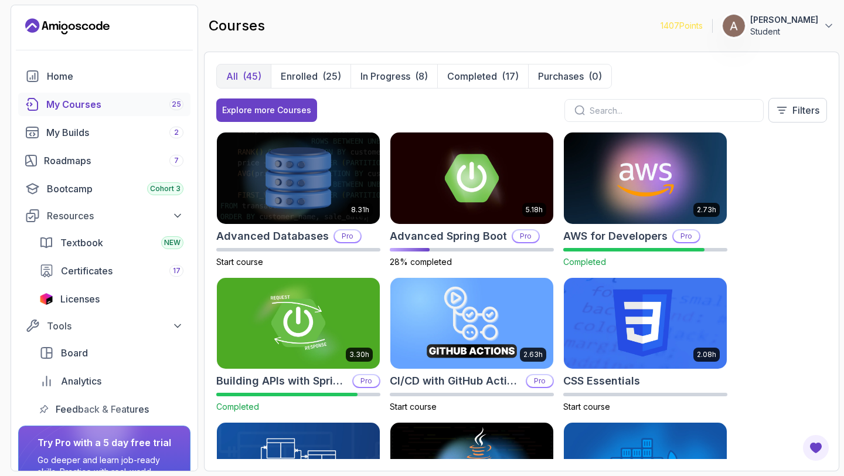 The width and height of the screenshot is (844, 476). What do you see at coordinates (102, 409) in the screenshot?
I see `span: Feedback & Features` at bounding box center [102, 409].